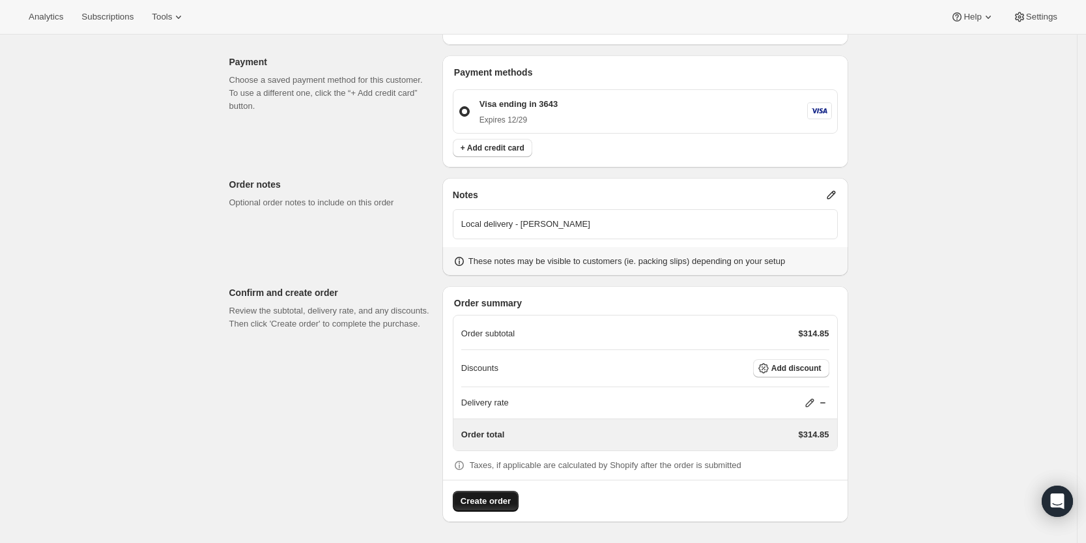  What do you see at coordinates (646, 303) in the screenshot?
I see `p: Order summary` at bounding box center [646, 303].